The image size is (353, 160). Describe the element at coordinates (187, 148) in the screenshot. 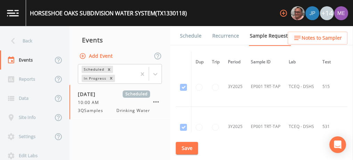

I see `button: Save` at that location.